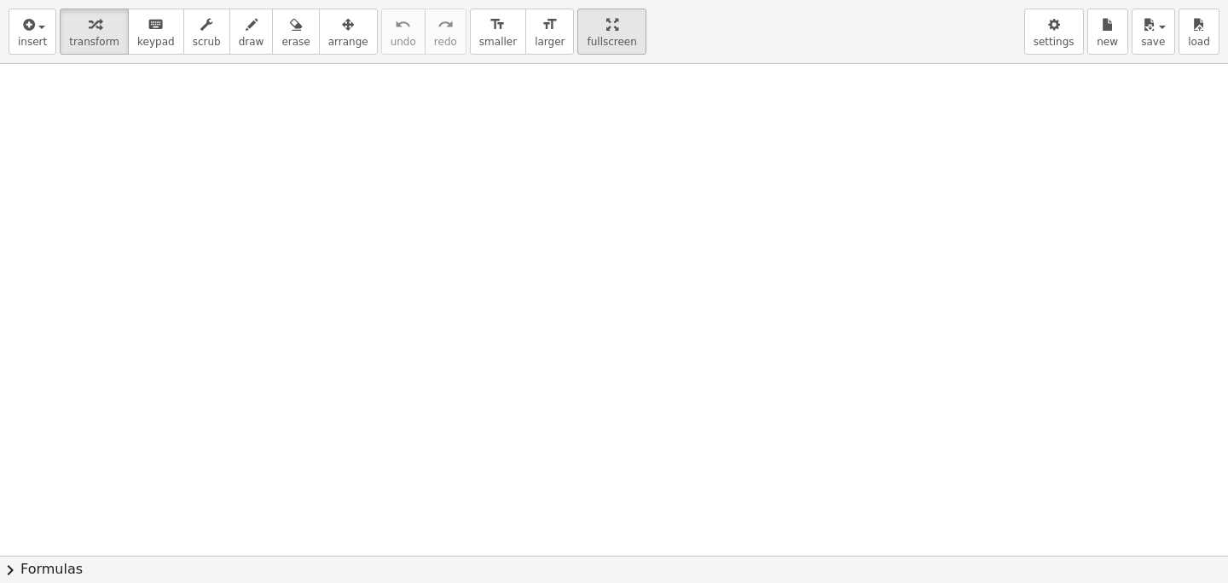 The image size is (1228, 583). I want to click on button: save, so click(1153, 32).